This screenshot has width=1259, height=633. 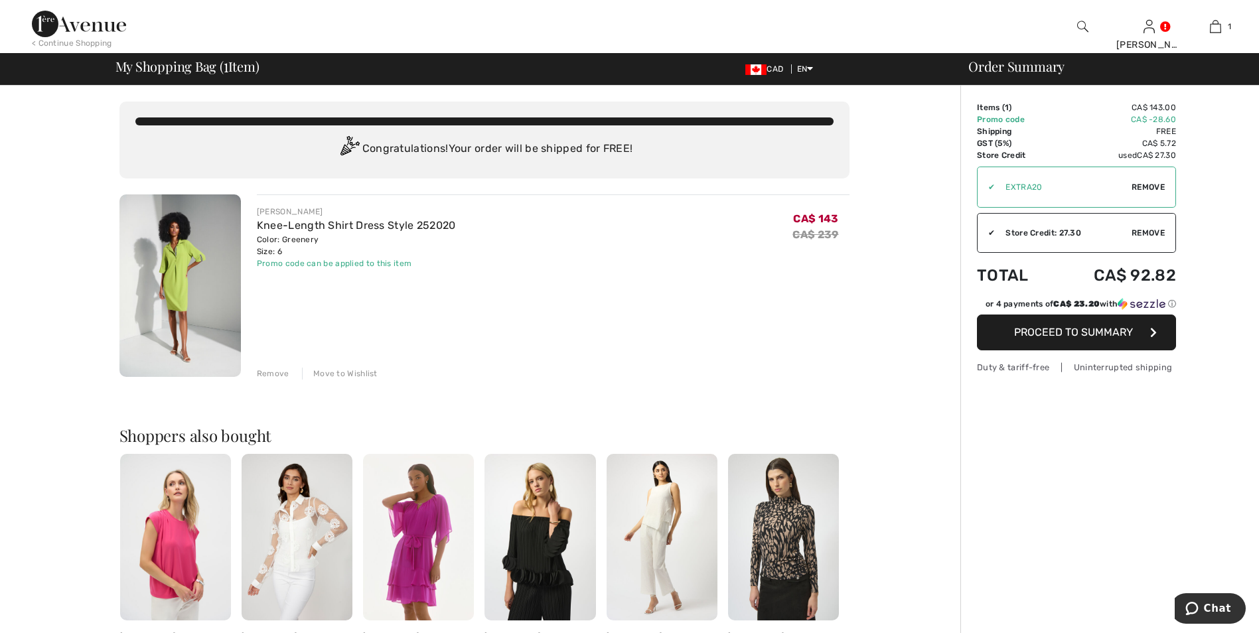 What do you see at coordinates (783, 537) in the screenshot?
I see `img: Animal Print High Neck Pullover Style 254212` at bounding box center [783, 537].